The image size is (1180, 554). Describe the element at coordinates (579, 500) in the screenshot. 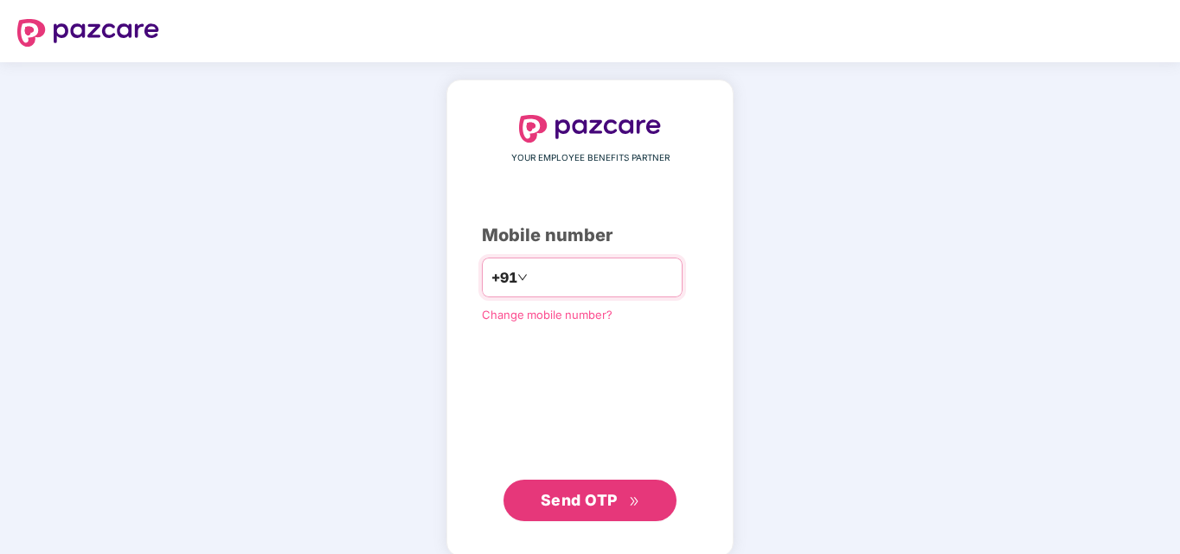

I see `span: Send OTP` at that location.